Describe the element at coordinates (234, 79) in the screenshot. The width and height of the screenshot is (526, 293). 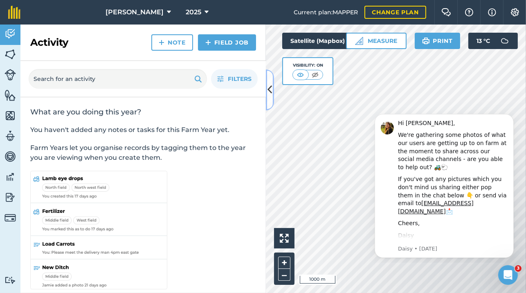
I see `button: Filters` at that location.